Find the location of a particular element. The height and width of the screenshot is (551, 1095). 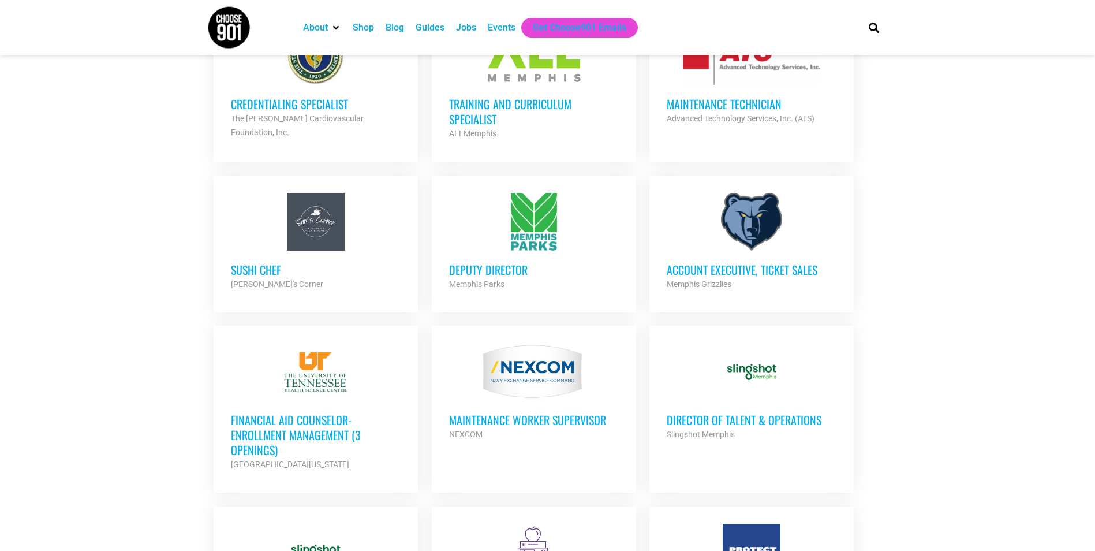

strong: ALLMemphis is located at coordinates (473, 133).